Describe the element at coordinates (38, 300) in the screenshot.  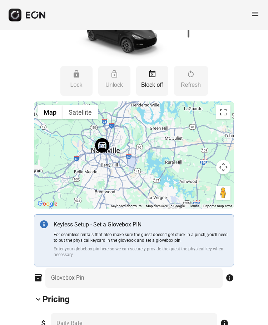
I see `span: keyboard_arrow_down` at that location.